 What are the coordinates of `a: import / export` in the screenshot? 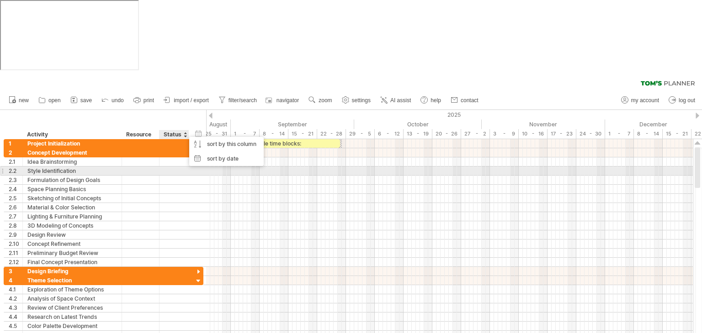 It's located at (186, 100).